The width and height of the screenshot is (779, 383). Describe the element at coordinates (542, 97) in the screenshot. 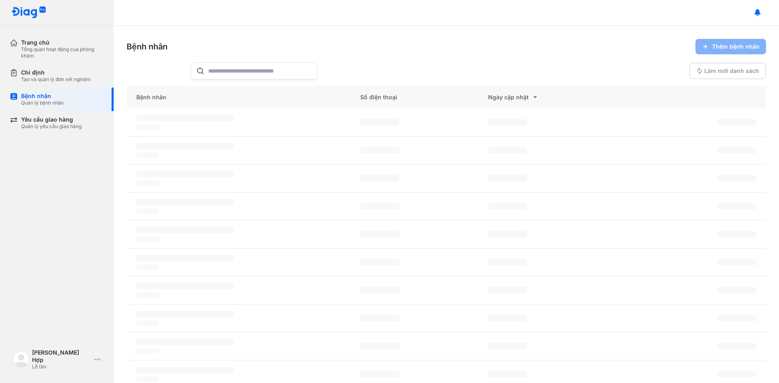

I see `div: Ngày cập nhật` at that location.